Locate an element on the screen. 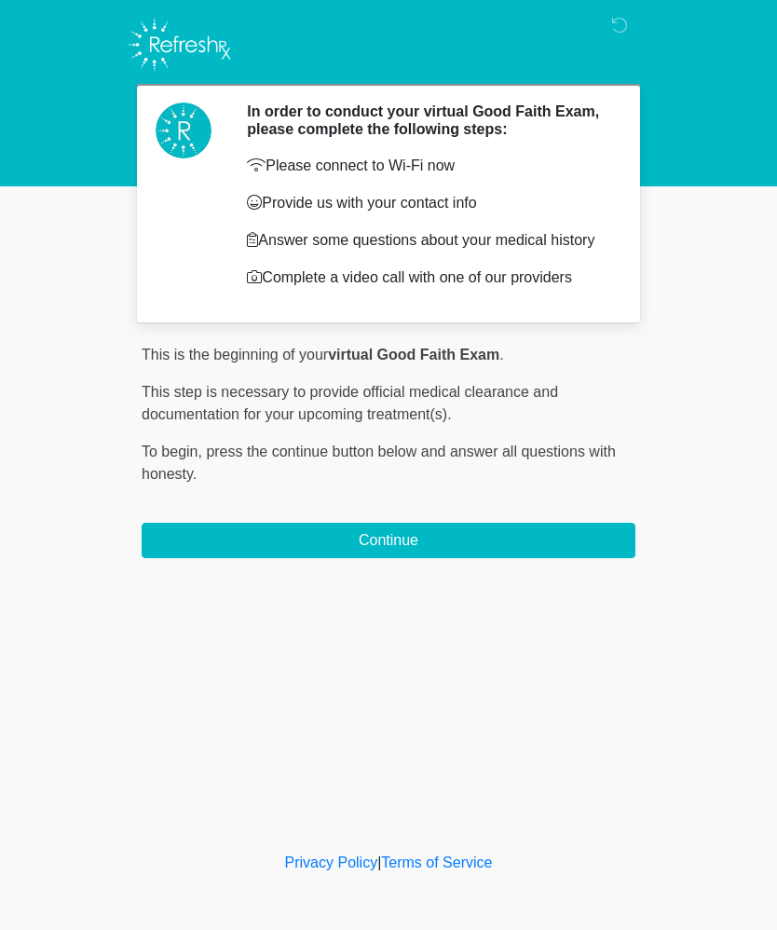 This screenshot has height=930, width=777. img: Agent Avatar is located at coordinates (184, 130).